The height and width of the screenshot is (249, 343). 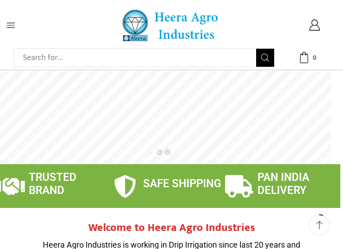 What do you see at coordinates (283, 183) in the screenshot?
I see `span: PAN INDIA DELIVERY` at bounding box center [283, 183].